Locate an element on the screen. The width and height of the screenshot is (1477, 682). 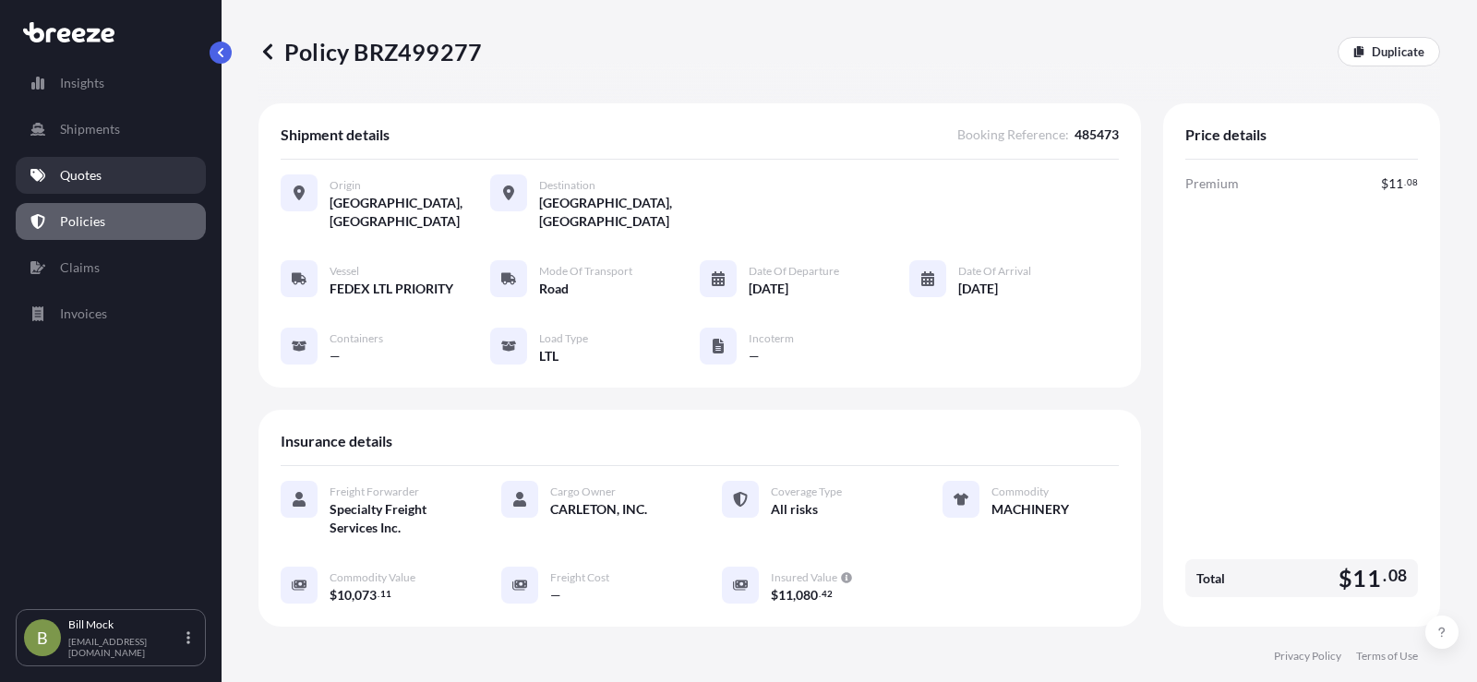
p: Insights is located at coordinates (82, 83).